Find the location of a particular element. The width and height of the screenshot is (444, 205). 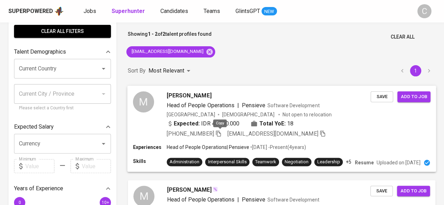

div: Interpersonal Skills is located at coordinates (227, 162).